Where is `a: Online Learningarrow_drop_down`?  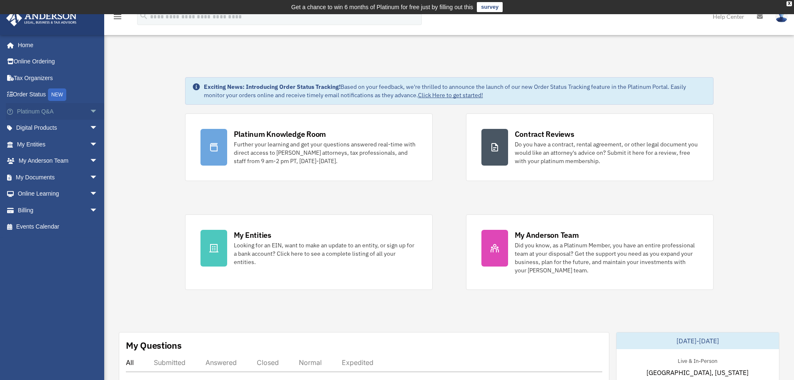 a: Online Learningarrow_drop_down is located at coordinates (58, 194).